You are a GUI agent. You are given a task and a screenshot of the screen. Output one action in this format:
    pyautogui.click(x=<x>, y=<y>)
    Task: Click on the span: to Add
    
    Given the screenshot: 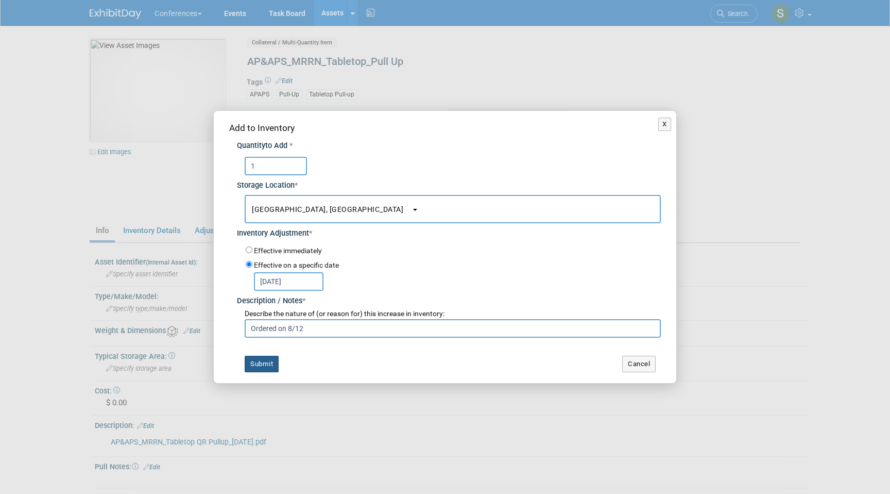 What is the action you would take?
    pyautogui.click(x=276, y=145)
    